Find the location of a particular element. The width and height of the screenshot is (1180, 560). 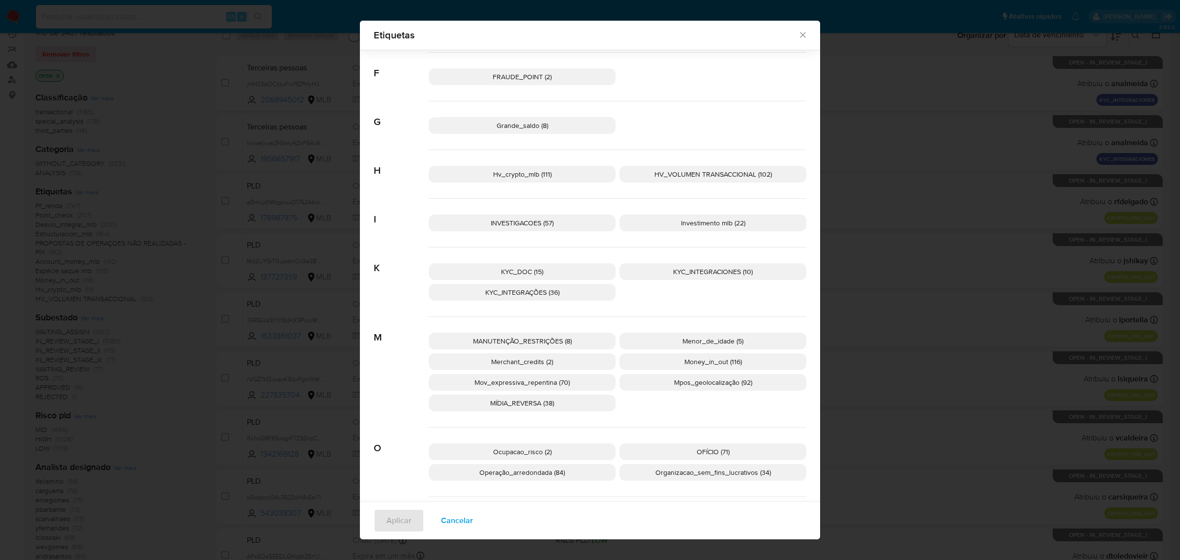

span: I is located at coordinates (401, 212).